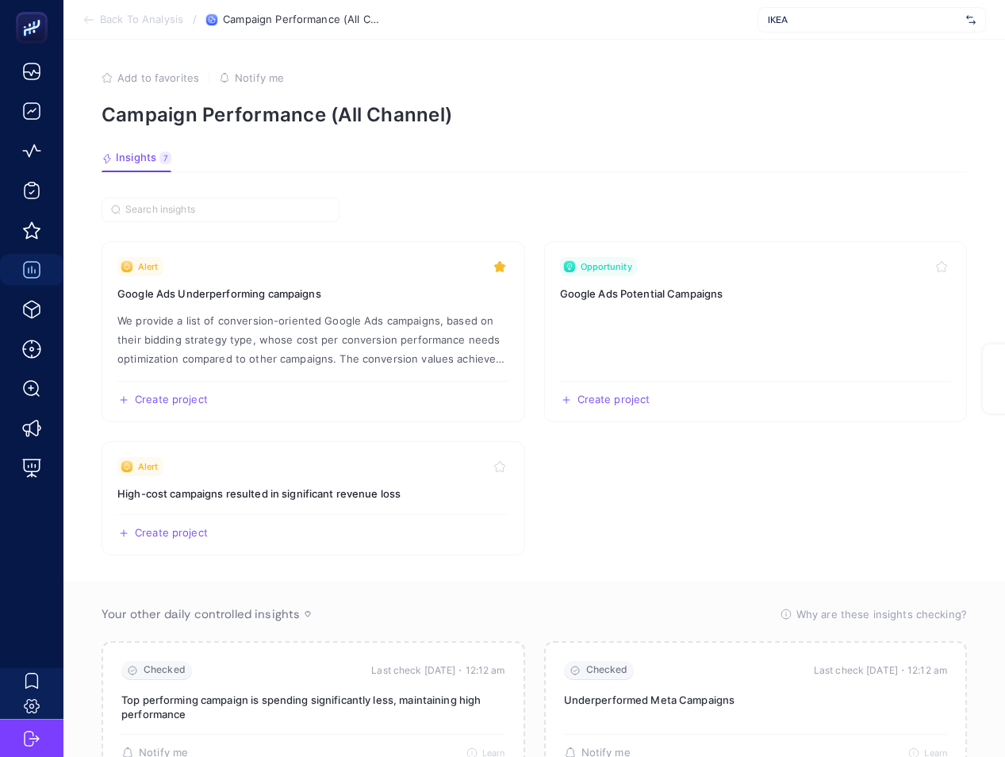 This screenshot has width=1005, height=757. I want to click on a: View insight titled We provide a list of conversion-oriented Google Ads campaigns, based on their..., so click(313, 332).